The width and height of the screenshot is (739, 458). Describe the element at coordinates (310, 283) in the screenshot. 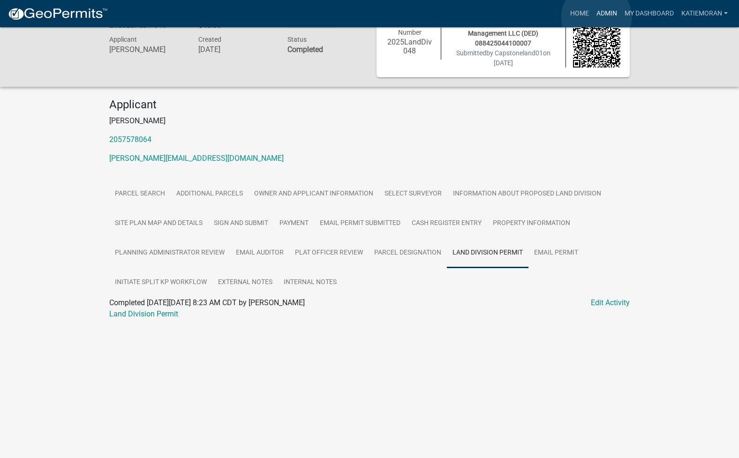

I see `a: Internal Notes` at that location.